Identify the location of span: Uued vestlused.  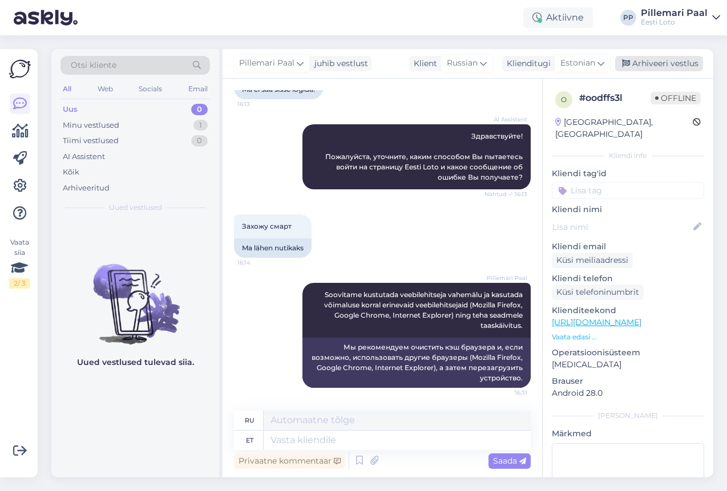
(135, 208).